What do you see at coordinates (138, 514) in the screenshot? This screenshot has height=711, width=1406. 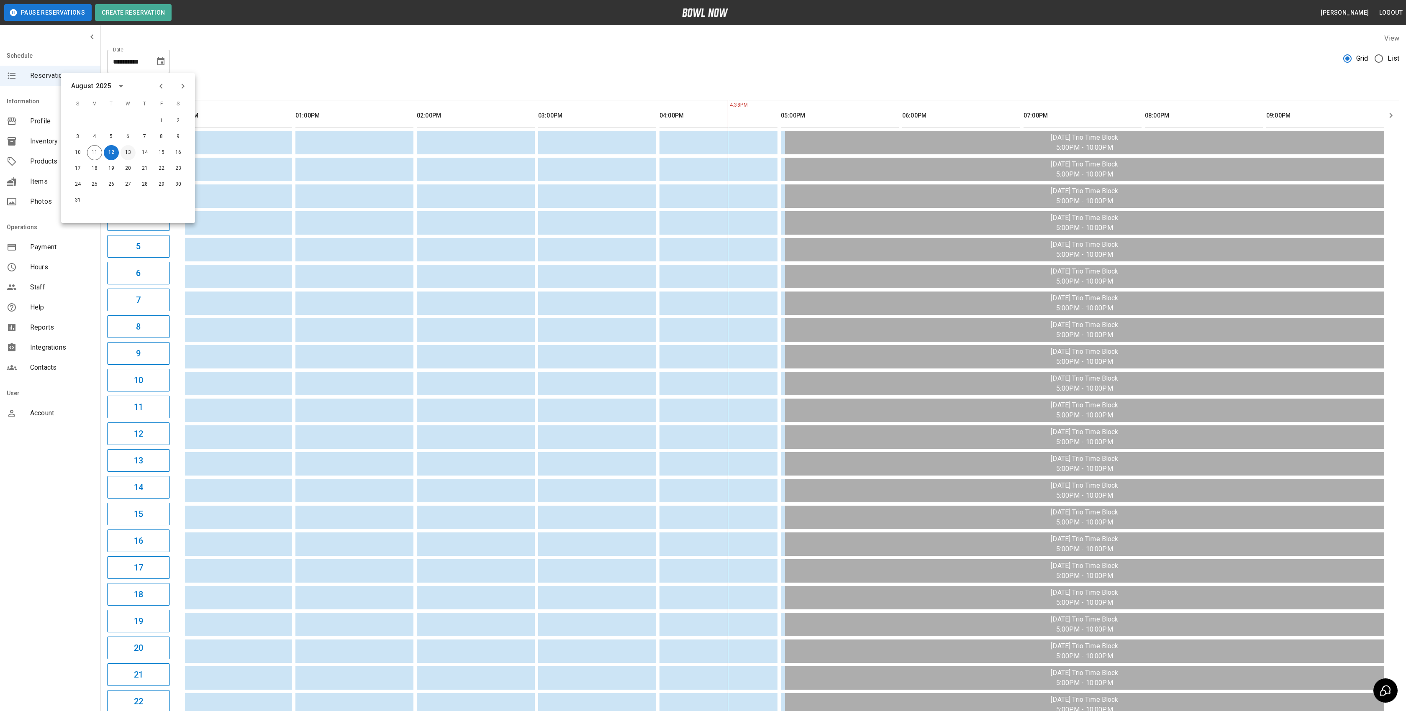 I see `button: 15` at bounding box center [138, 514].